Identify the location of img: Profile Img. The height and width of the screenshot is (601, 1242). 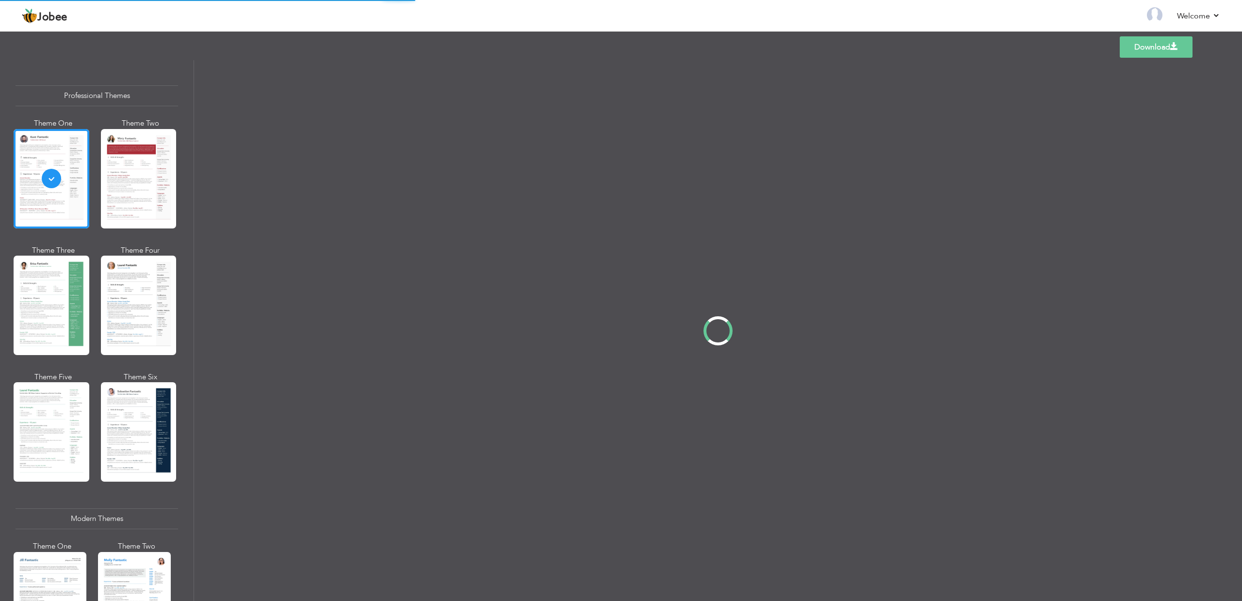
(1155, 15).